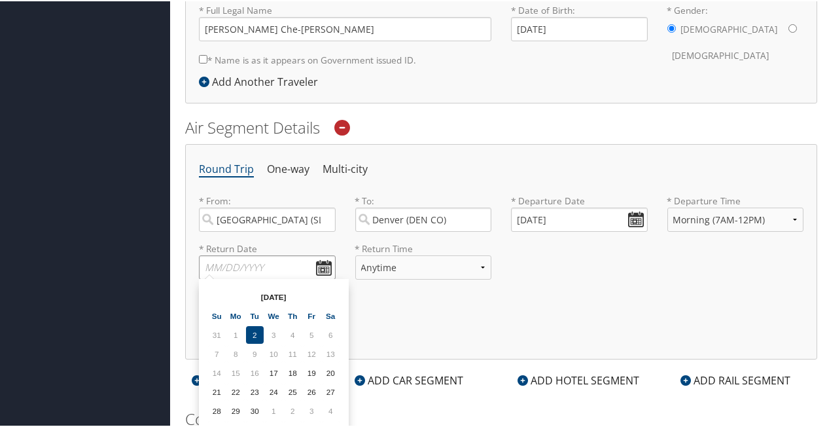 This screenshot has width=827, height=427. I want to click on li: Multi-city, so click(345, 168).